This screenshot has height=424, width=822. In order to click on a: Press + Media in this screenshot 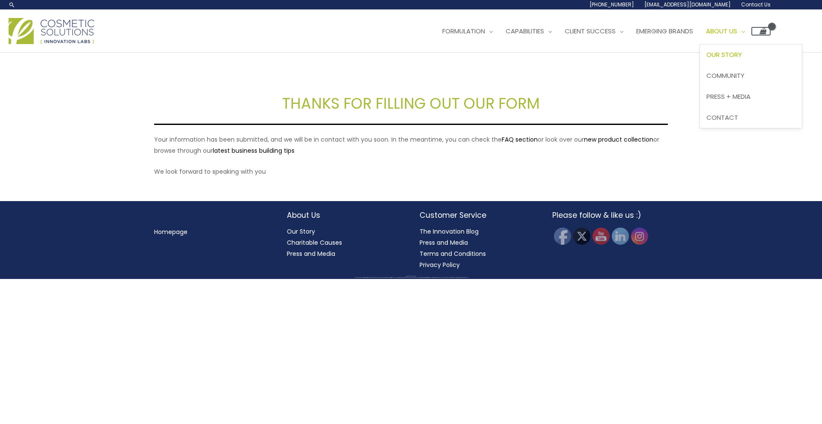, I will do `click(751, 96)`.